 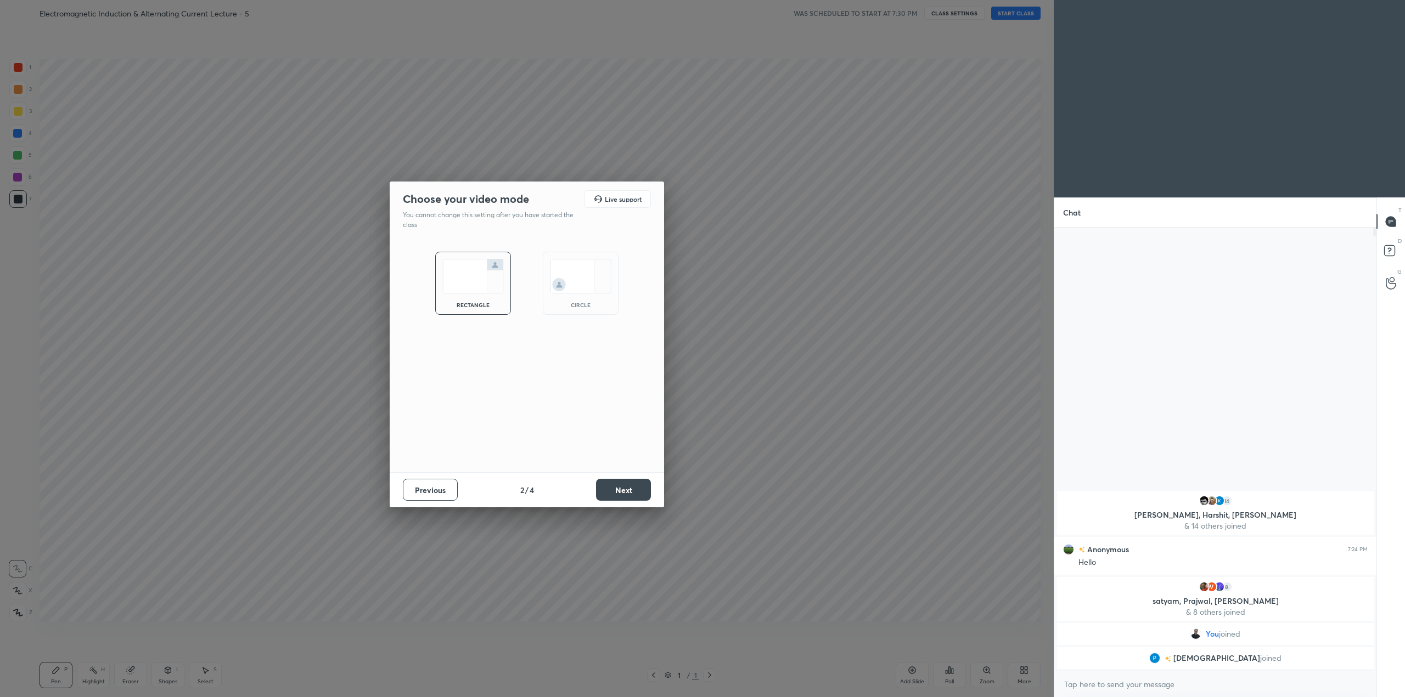 What do you see at coordinates (473, 305) in the screenshot?
I see `div: rectangle` at bounding box center [473, 305].